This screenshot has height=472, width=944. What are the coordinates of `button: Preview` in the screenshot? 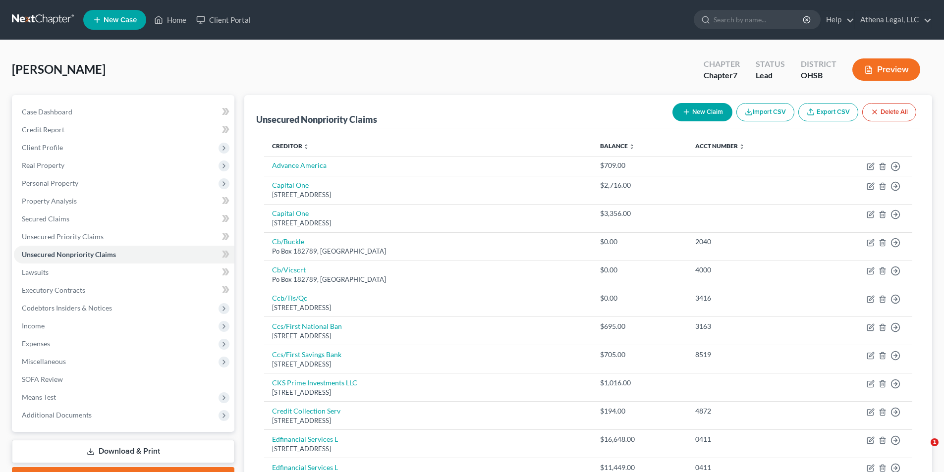 It's located at (886, 69).